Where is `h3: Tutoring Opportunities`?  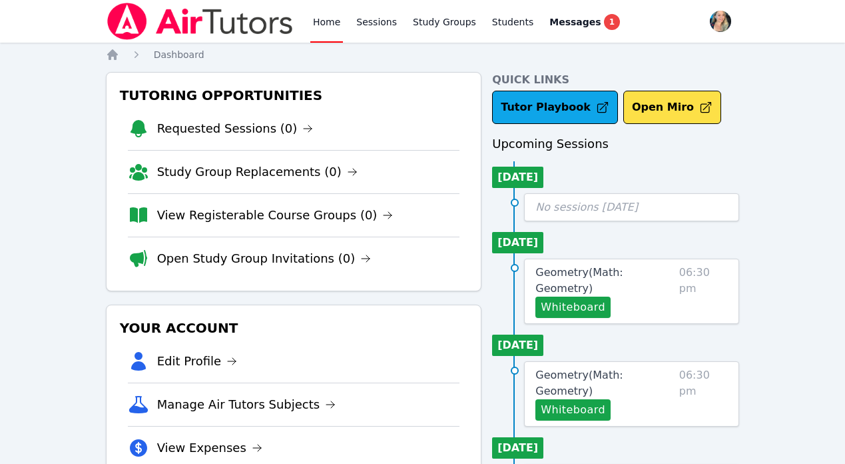 h3: Tutoring Opportunities is located at coordinates (294, 95).